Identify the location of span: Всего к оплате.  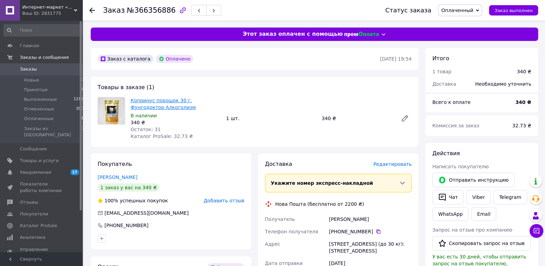
(451, 102).